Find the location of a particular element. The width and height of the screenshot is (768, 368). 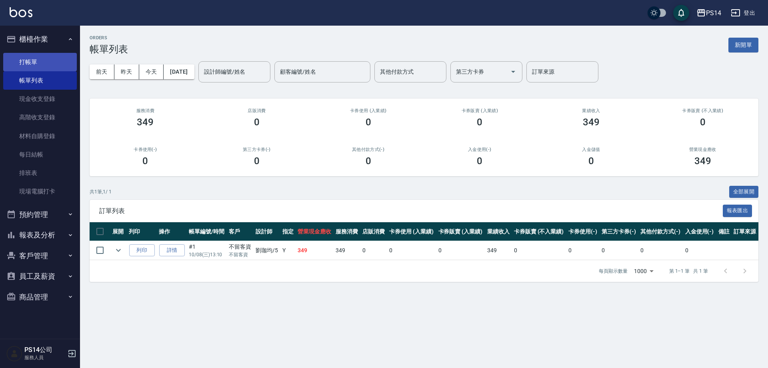

button: 員工及薪資 is located at coordinates (40, 276).